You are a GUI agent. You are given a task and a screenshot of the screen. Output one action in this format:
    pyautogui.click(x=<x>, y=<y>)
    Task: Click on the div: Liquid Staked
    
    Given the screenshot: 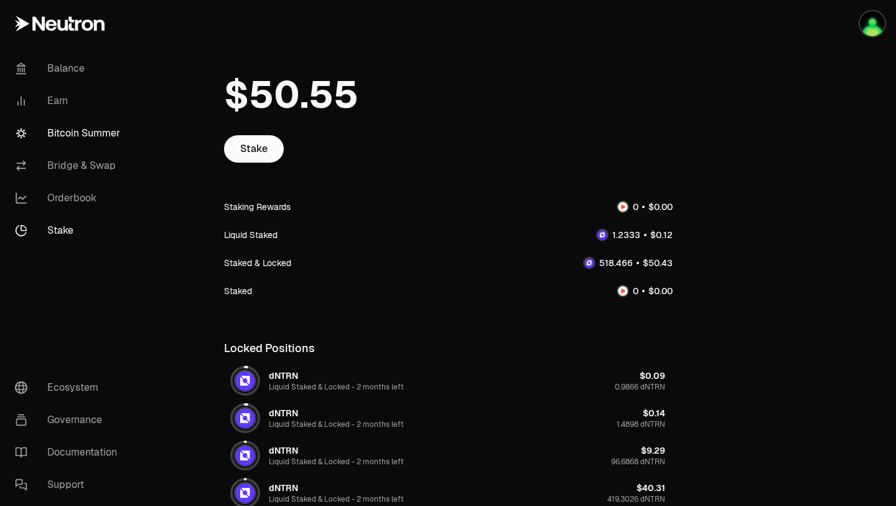 What is the action you would take?
    pyautogui.click(x=251, y=235)
    